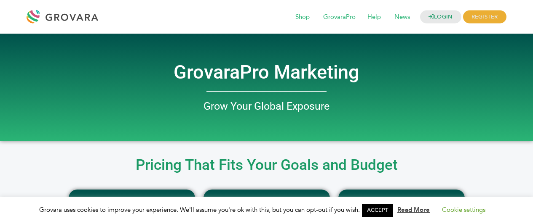  Describe the element at coordinates (463, 210) in the screenshot. I see `a: Cookie settings` at that location.